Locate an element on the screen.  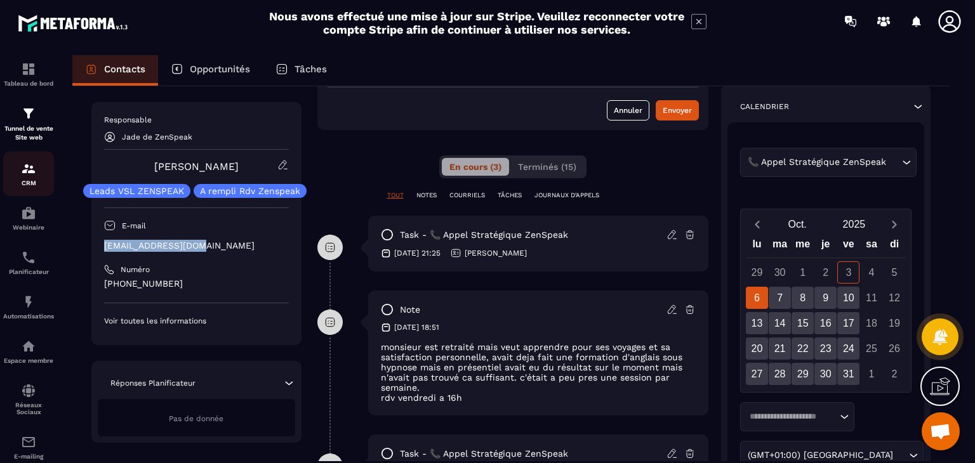
button: Annuler is located at coordinates (628, 110).